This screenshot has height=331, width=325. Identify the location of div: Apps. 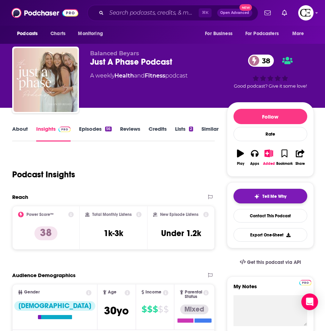
(255, 164).